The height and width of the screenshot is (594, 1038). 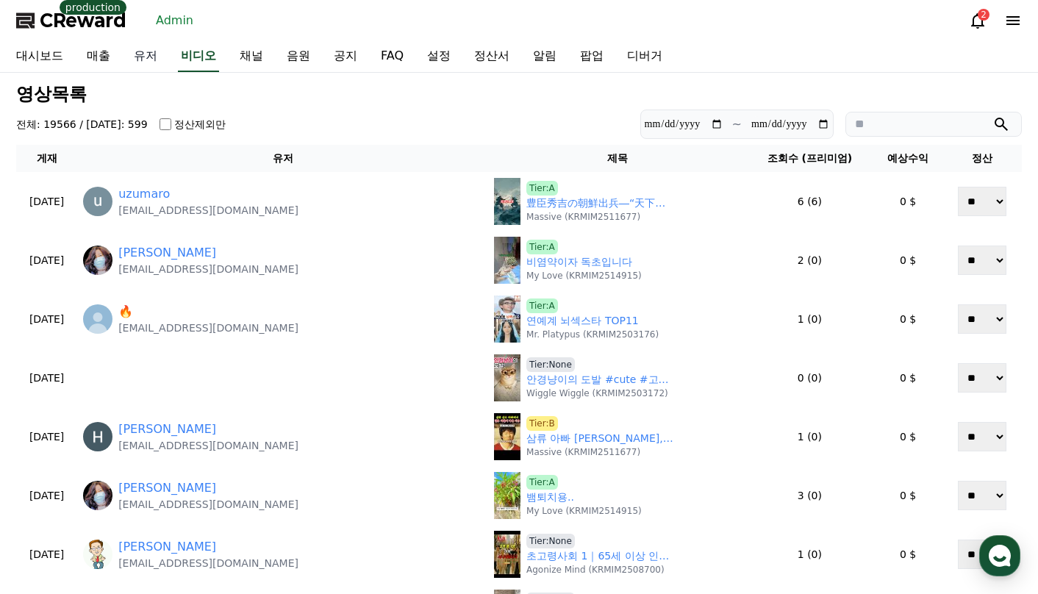 What do you see at coordinates (98, 436) in the screenshot?
I see `img: https://lh3.googleusercontent.com/a/ACg8ocJiDPTP6yIoZhNyQs64S98yOx2qR4_OQTD2r8_wQ3eZZUR1oRI=s96-c` at bounding box center [98, 436].